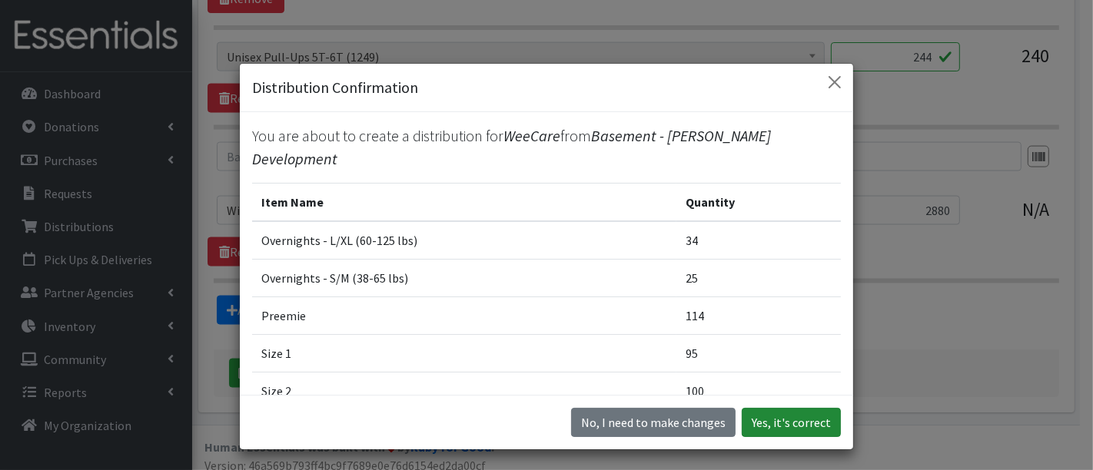  Describe the element at coordinates (834, 82) in the screenshot. I see `button: Close` at that location.